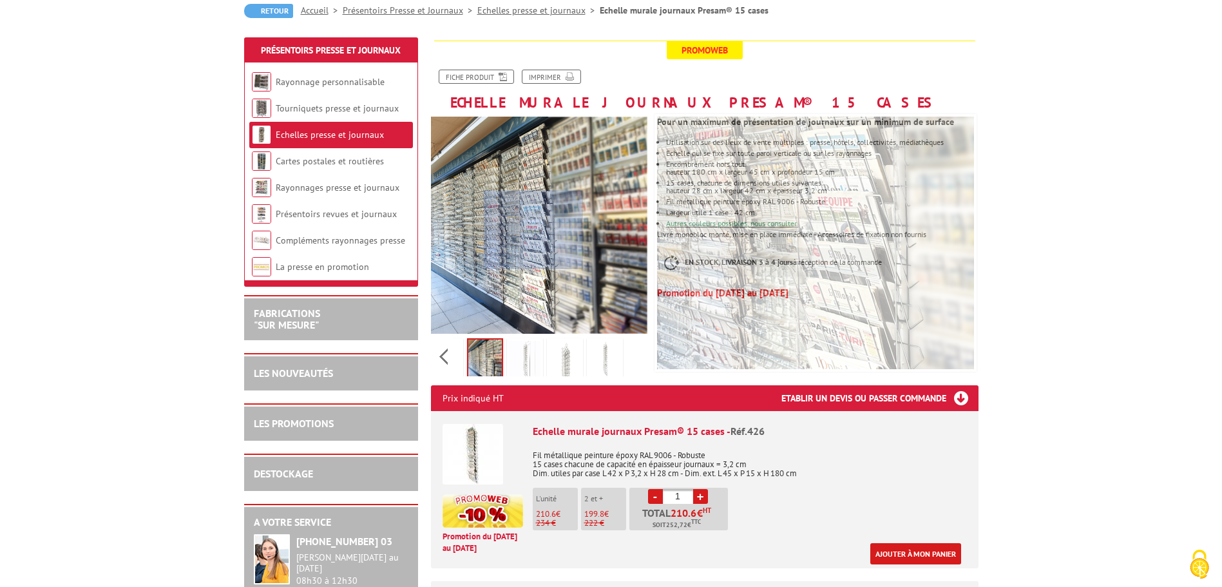  Describe the element at coordinates (705, 50) in the screenshot. I see `span: Promoweb` at that location.